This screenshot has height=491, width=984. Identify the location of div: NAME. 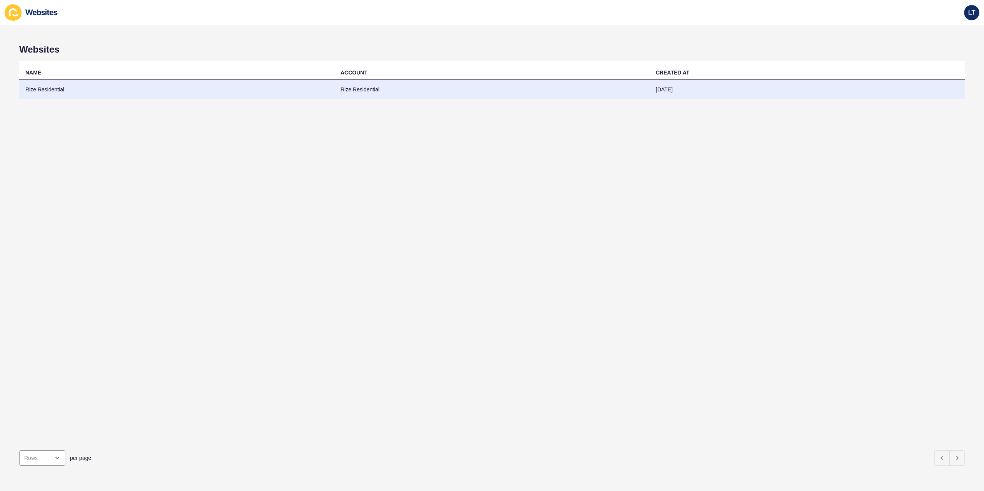
(33, 73).